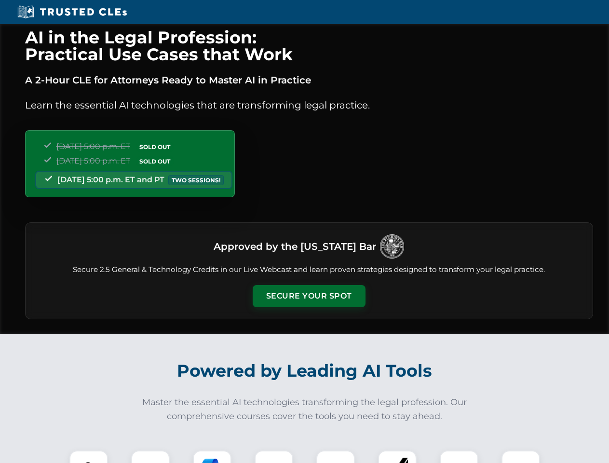  I want to click on p: Secure 2.5 General & Technology Credits in our Live Webcast and learn proven strategies designed ..., so click(309, 270).